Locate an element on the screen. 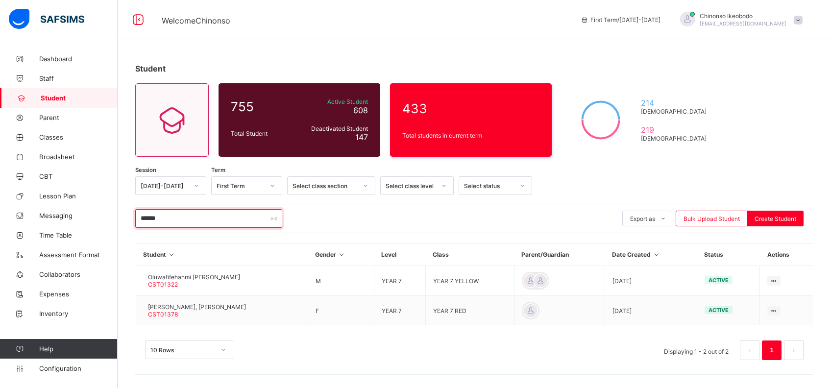 The height and width of the screenshot is (388, 831). td: YEAR 7 RED is located at coordinates (470, 311).